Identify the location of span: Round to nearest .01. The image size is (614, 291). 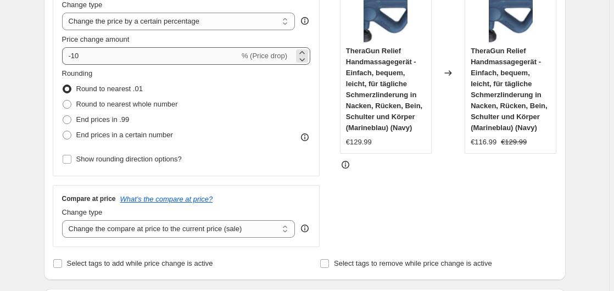
(109, 88).